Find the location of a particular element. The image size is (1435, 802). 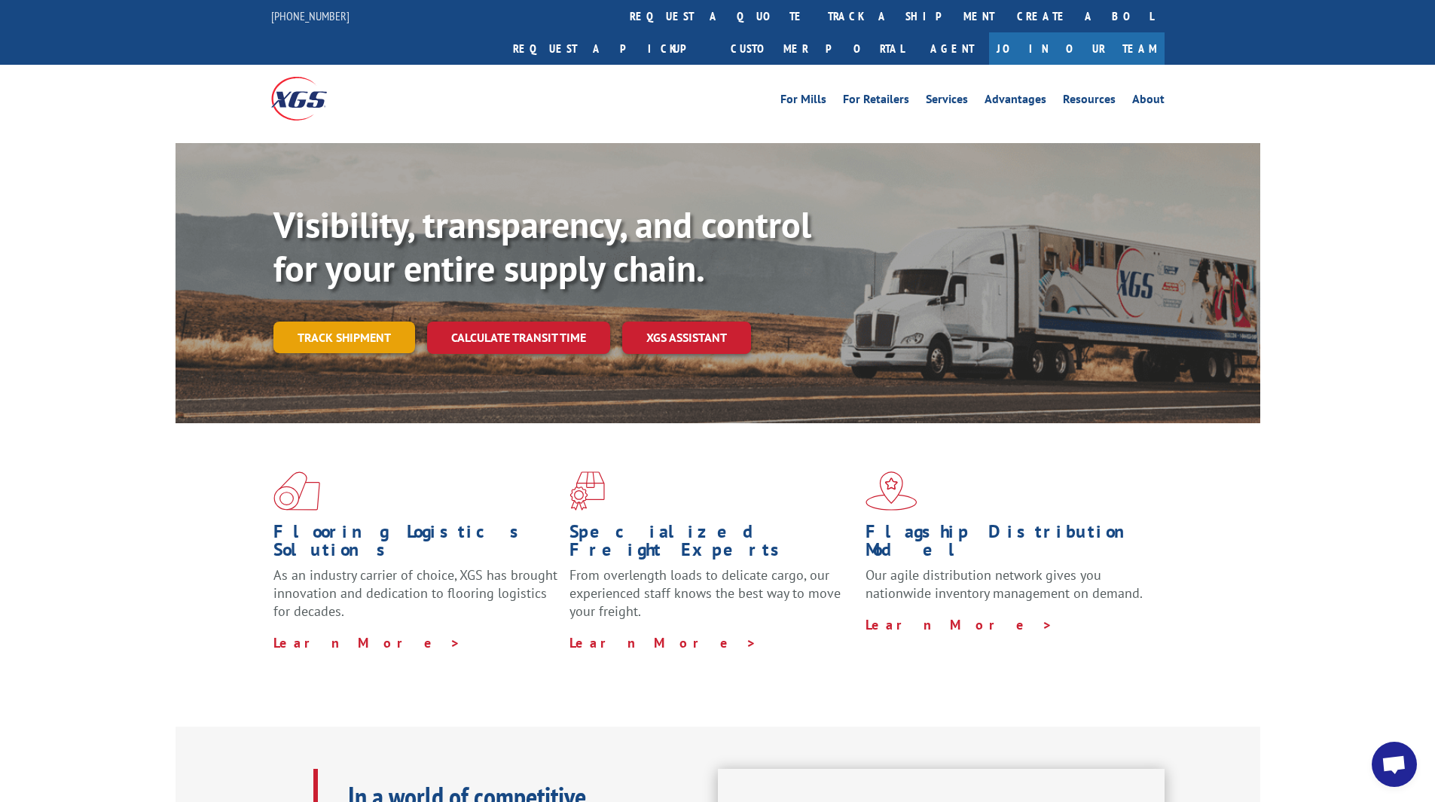

img: xgs-icon-total-supply-chain-intelligence-red is located at coordinates (297, 491).